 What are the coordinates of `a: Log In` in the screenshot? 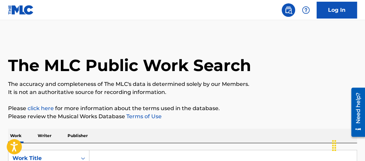 It's located at (337, 10).